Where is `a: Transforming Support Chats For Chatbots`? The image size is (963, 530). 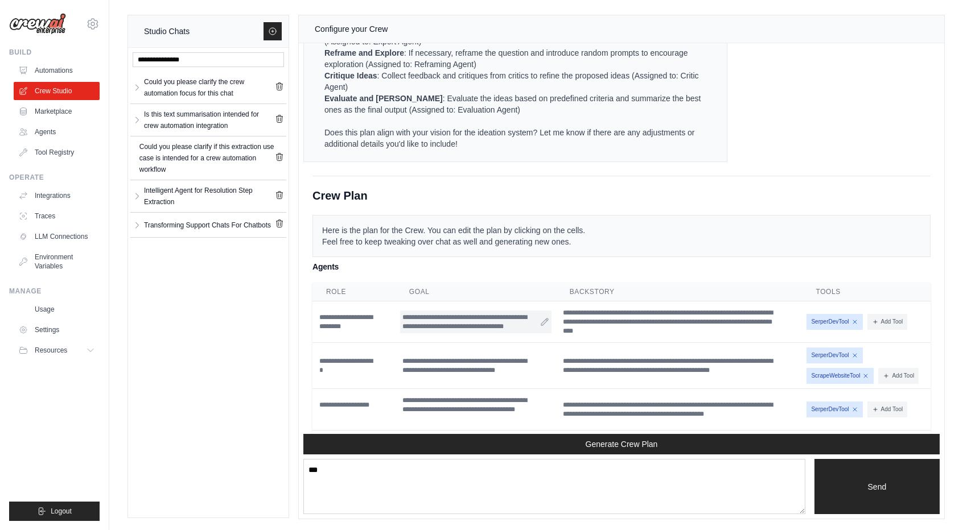
a: Transforming Support Chats For Chatbots is located at coordinates (208, 225).